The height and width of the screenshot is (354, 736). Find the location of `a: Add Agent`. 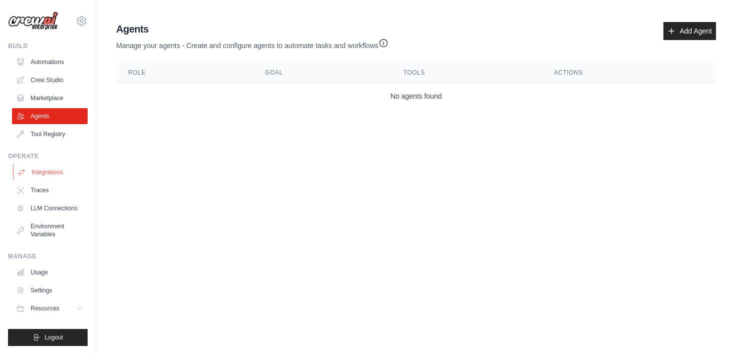

a: Add Agent is located at coordinates (690, 31).